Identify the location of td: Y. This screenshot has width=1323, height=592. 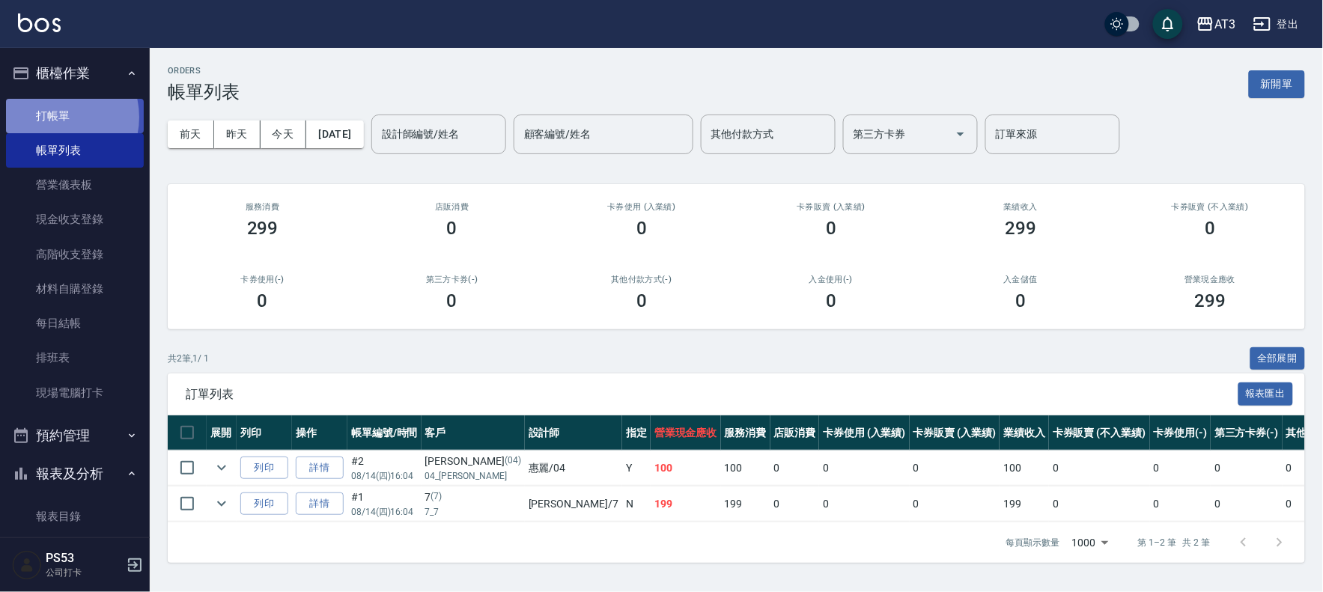
(636, 468).